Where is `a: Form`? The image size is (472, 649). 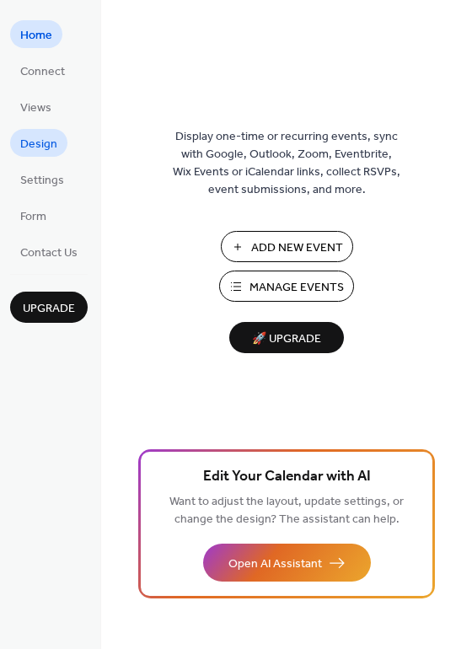
a: Form is located at coordinates (33, 215).